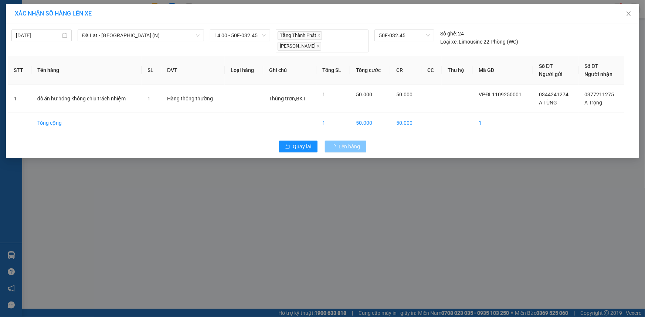 The width and height of the screenshot is (645, 317). I want to click on span: VPĐL1109250001, so click(500, 95).